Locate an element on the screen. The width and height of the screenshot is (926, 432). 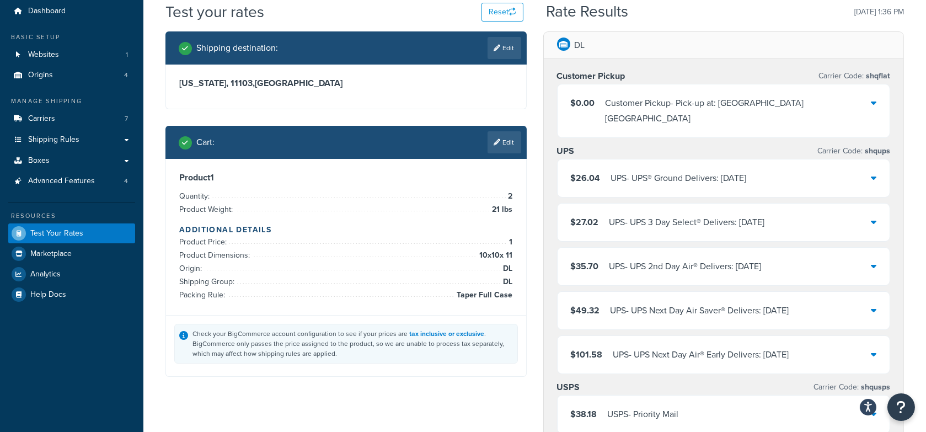
h4: Additional Details is located at coordinates (346, 229).